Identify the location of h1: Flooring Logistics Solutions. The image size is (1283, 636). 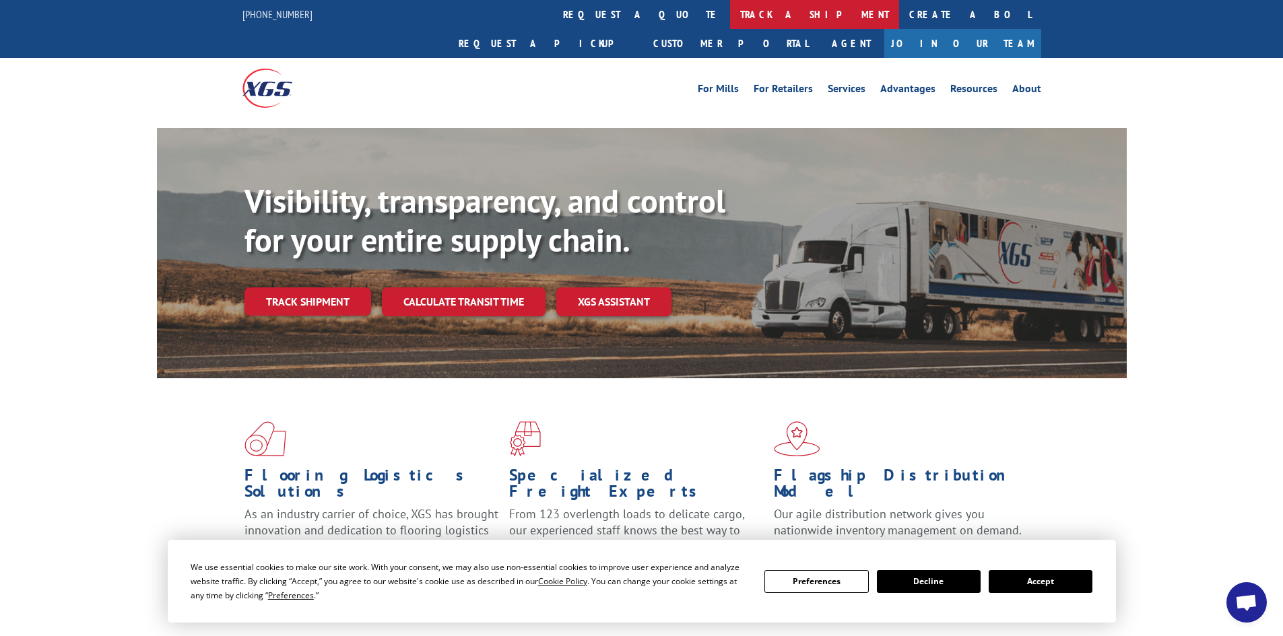
(372, 487).